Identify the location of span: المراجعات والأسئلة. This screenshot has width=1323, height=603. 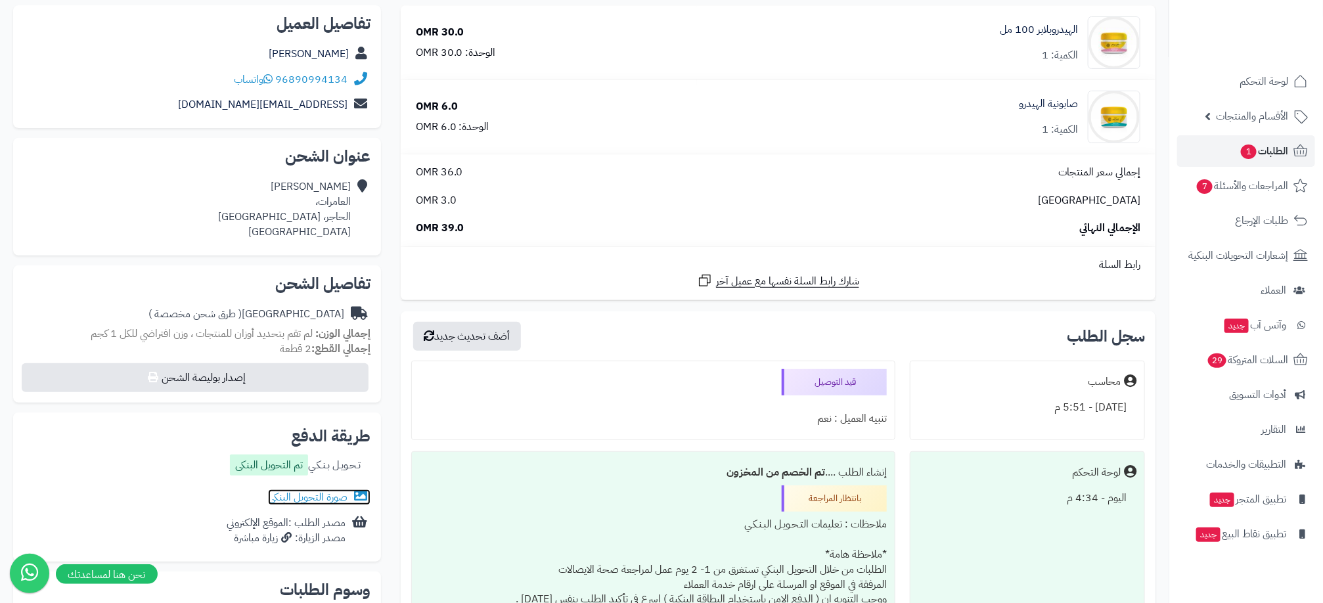
(1241, 186).